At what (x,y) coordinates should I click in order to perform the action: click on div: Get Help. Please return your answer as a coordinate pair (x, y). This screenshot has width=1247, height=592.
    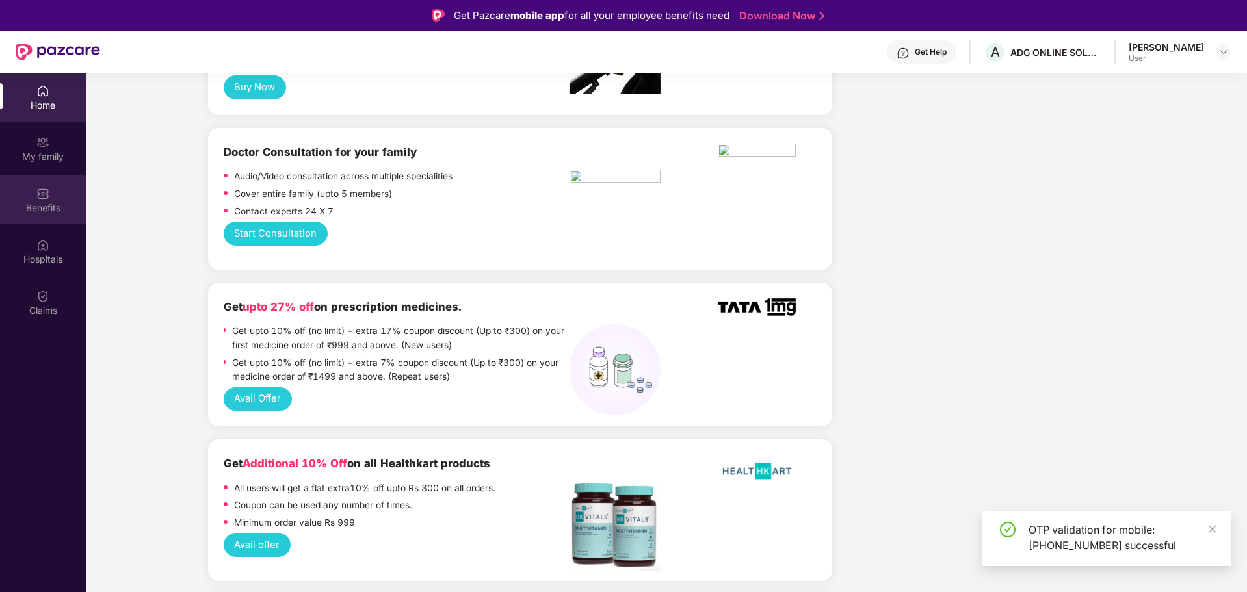
    Looking at the image, I should click on (930, 52).